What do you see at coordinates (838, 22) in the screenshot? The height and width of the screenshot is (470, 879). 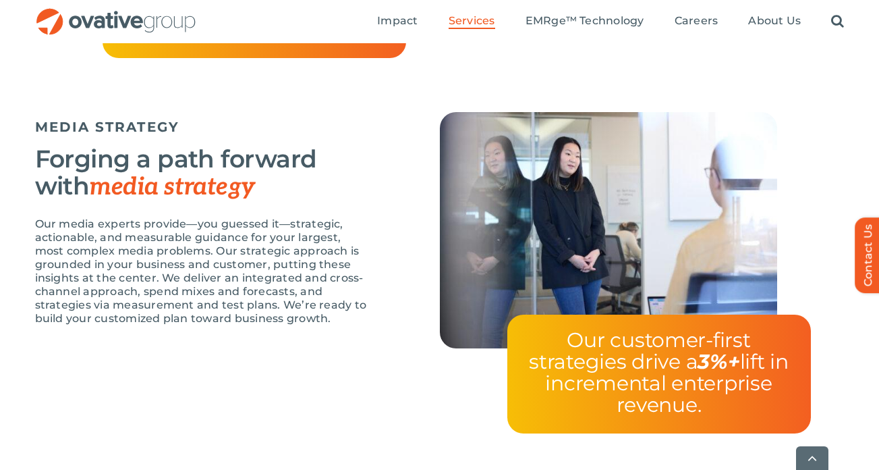 I see `a: Search` at bounding box center [838, 22].